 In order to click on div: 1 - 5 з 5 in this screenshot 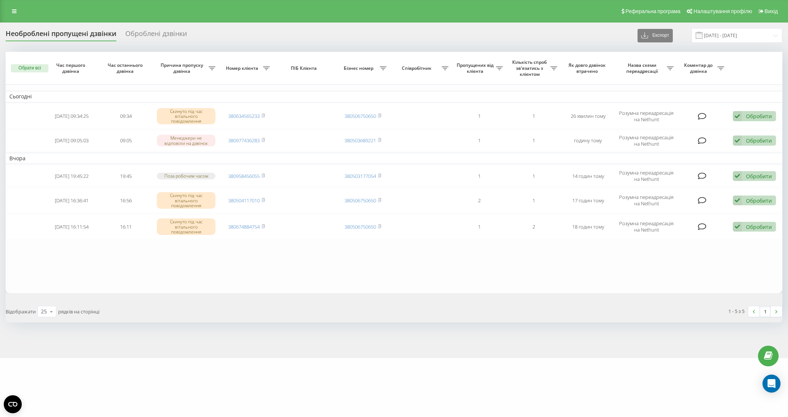, I will do `click(736, 311)`.